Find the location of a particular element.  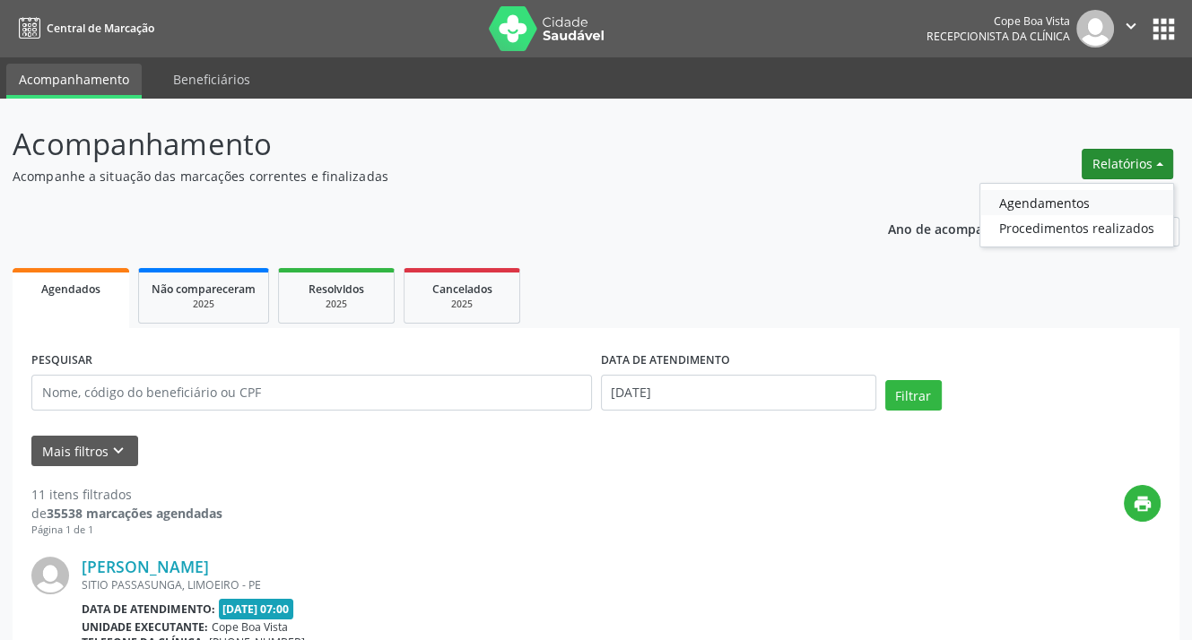

ul: Relatórios is located at coordinates (1076, 215).